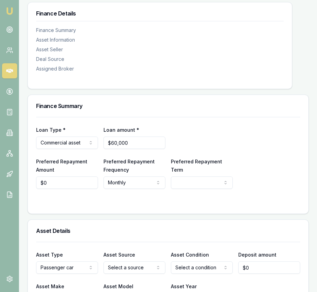  What do you see at coordinates (168, 106) in the screenshot?
I see `h3: Finance Summary` at bounding box center [168, 106].